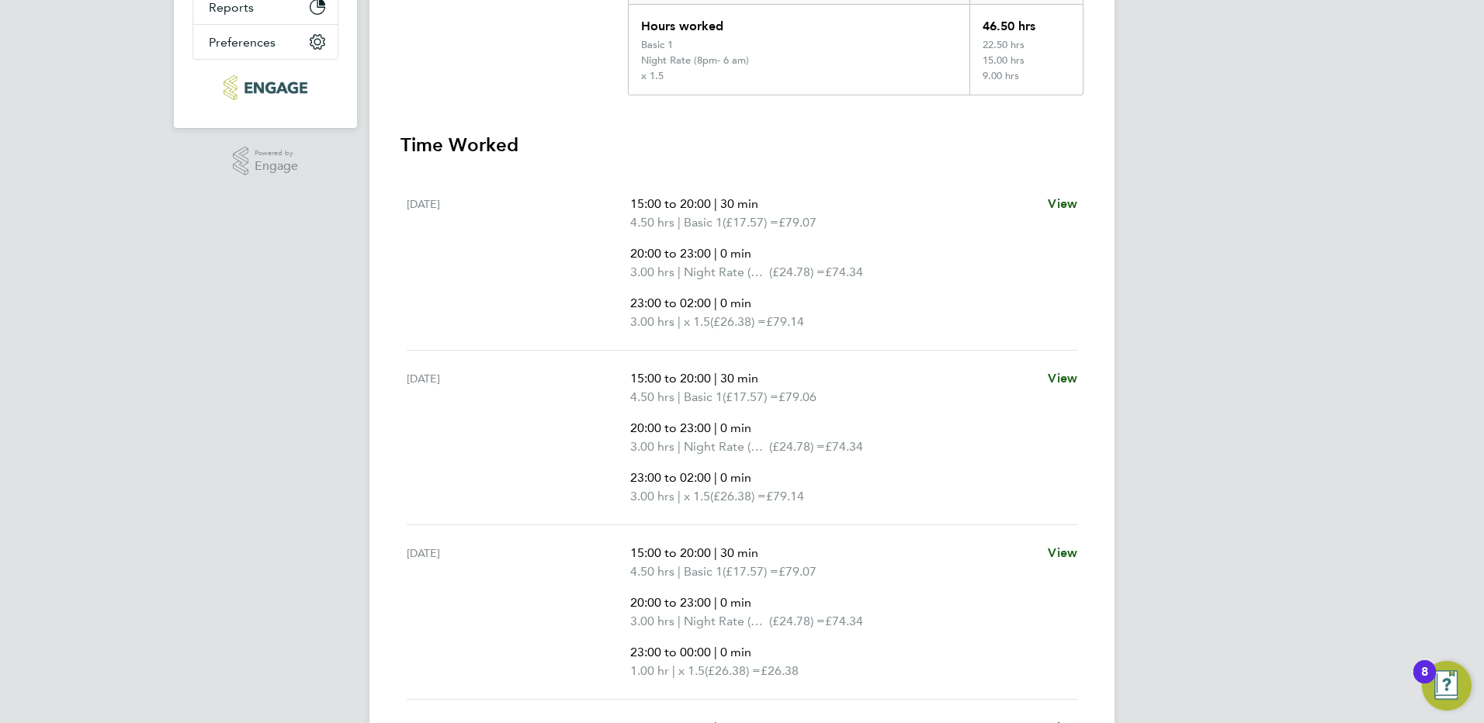 The image size is (1484, 723). I want to click on div: Hours worked, so click(799, 22).